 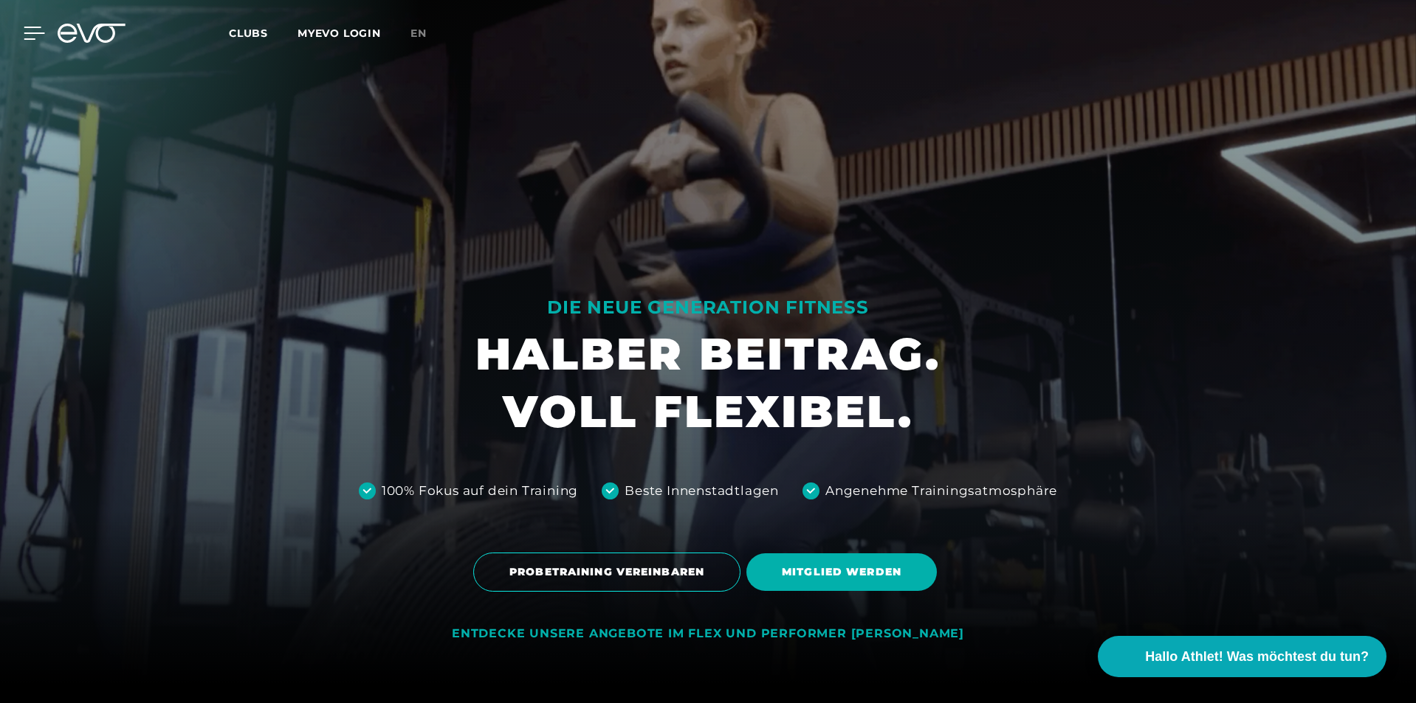 What do you see at coordinates (427, 33) in the screenshot?
I see `a: en` at bounding box center [427, 33].